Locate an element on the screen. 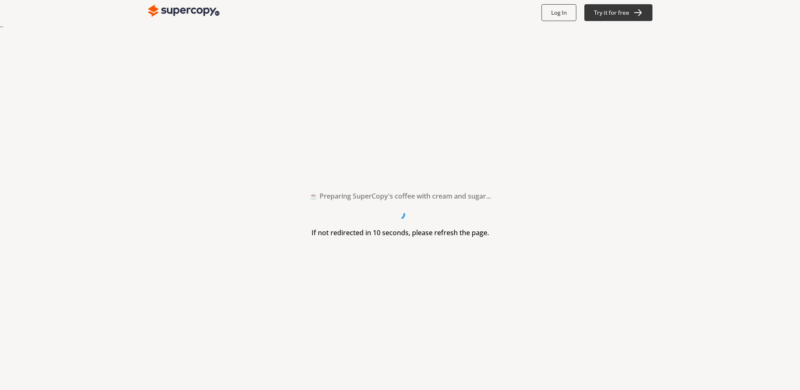  img: Close is located at coordinates (184, 11).